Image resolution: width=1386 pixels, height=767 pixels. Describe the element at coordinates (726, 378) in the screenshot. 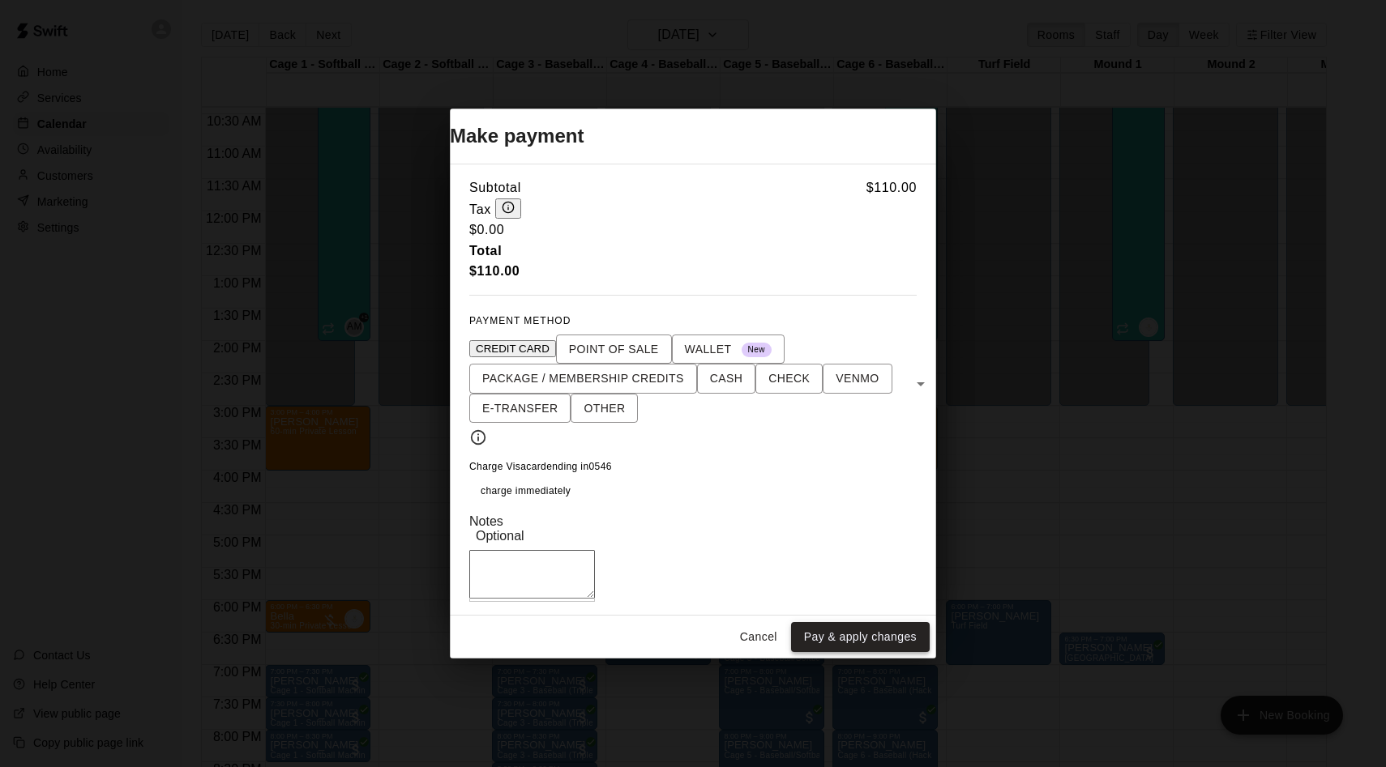

I see `span: CASH` at that location.